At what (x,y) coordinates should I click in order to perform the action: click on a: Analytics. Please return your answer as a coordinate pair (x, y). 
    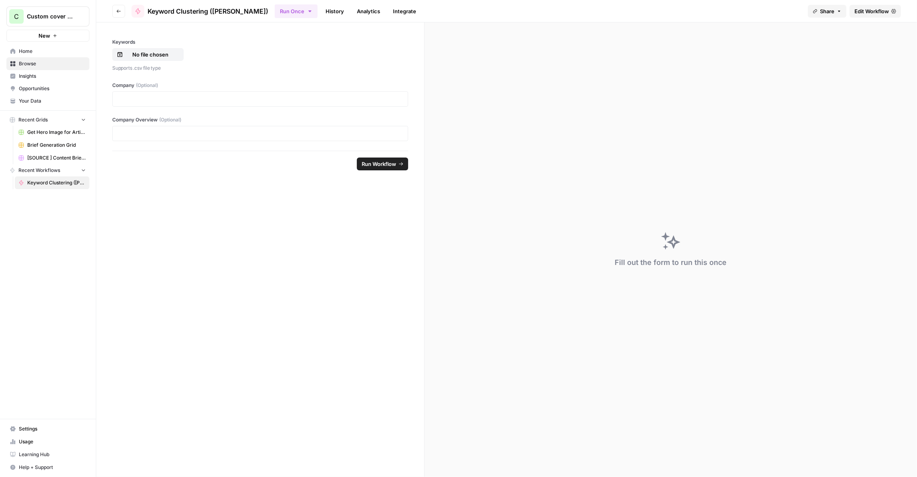
    Looking at the image, I should click on (368, 11).